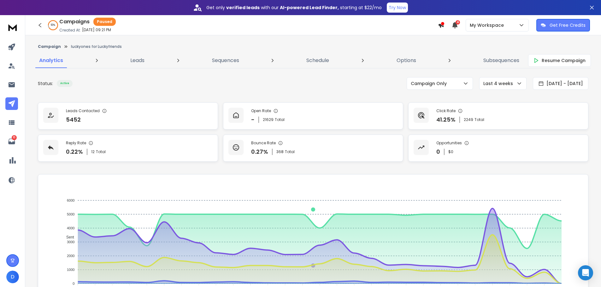  I want to click on p: 10, so click(14, 138).